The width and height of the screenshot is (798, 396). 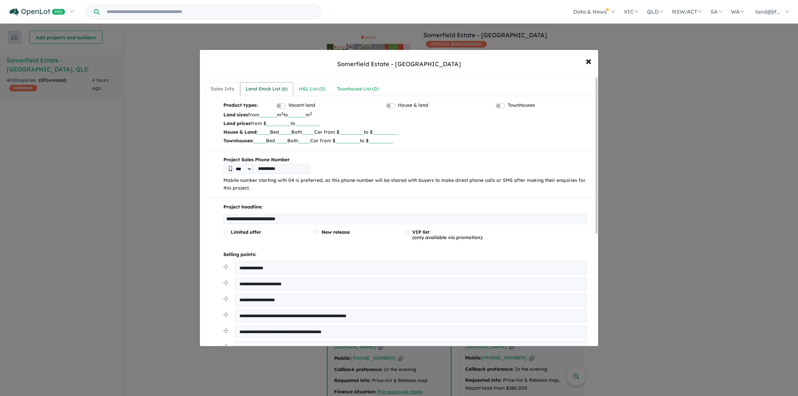 I want to click on span: Limited offer, so click(x=246, y=232).